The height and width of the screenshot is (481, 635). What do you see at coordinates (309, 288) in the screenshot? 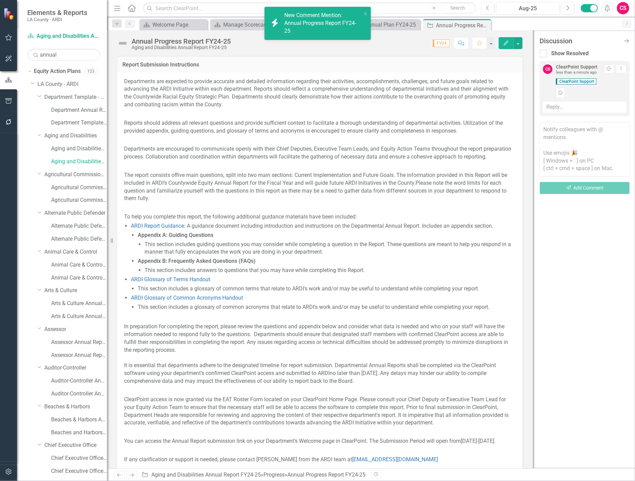
I see `span: This section includes a glossary of common terms that relate to ARDI's work and/or may be useful ...` at bounding box center [309, 288].